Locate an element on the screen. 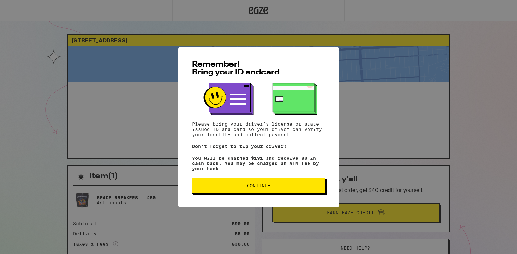  p: You will be charged $131 and receive $3 in cash back. You may be charged an ATM fee by your bank. is located at coordinates (259, 163).